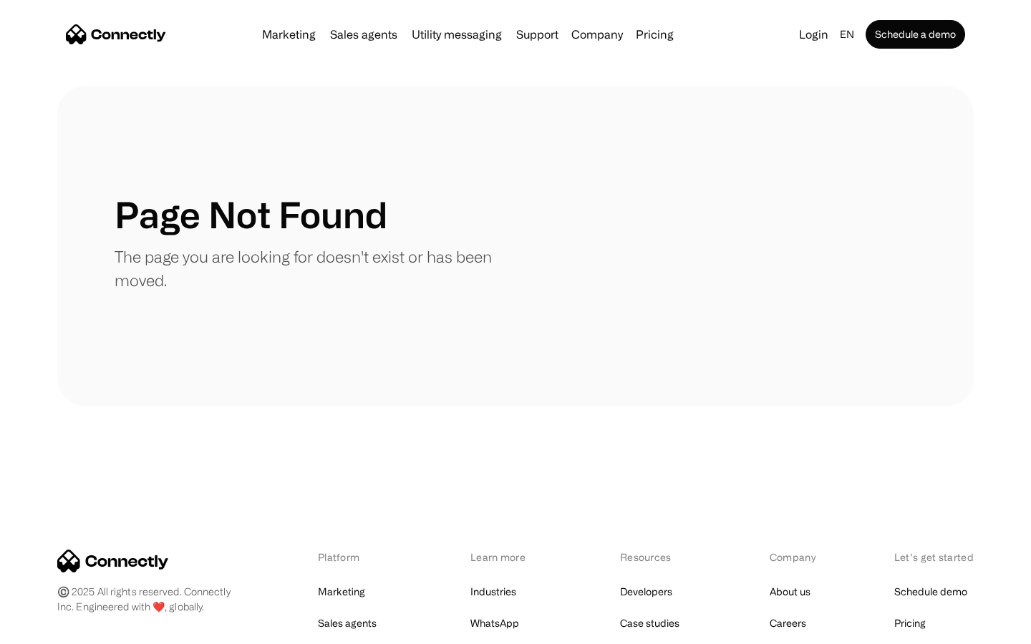  I want to click on a: Utility messaging, so click(457, 34).